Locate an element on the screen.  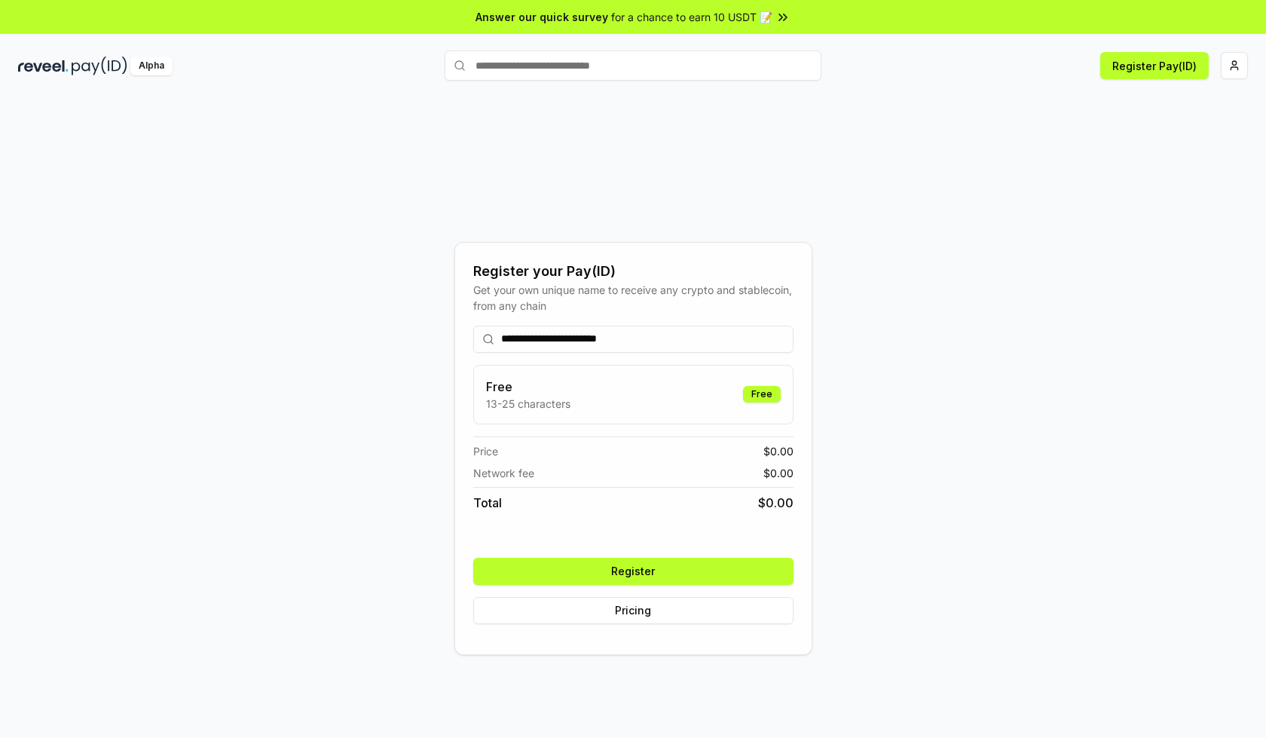
span: Answer our quick survey is located at coordinates (542, 17).